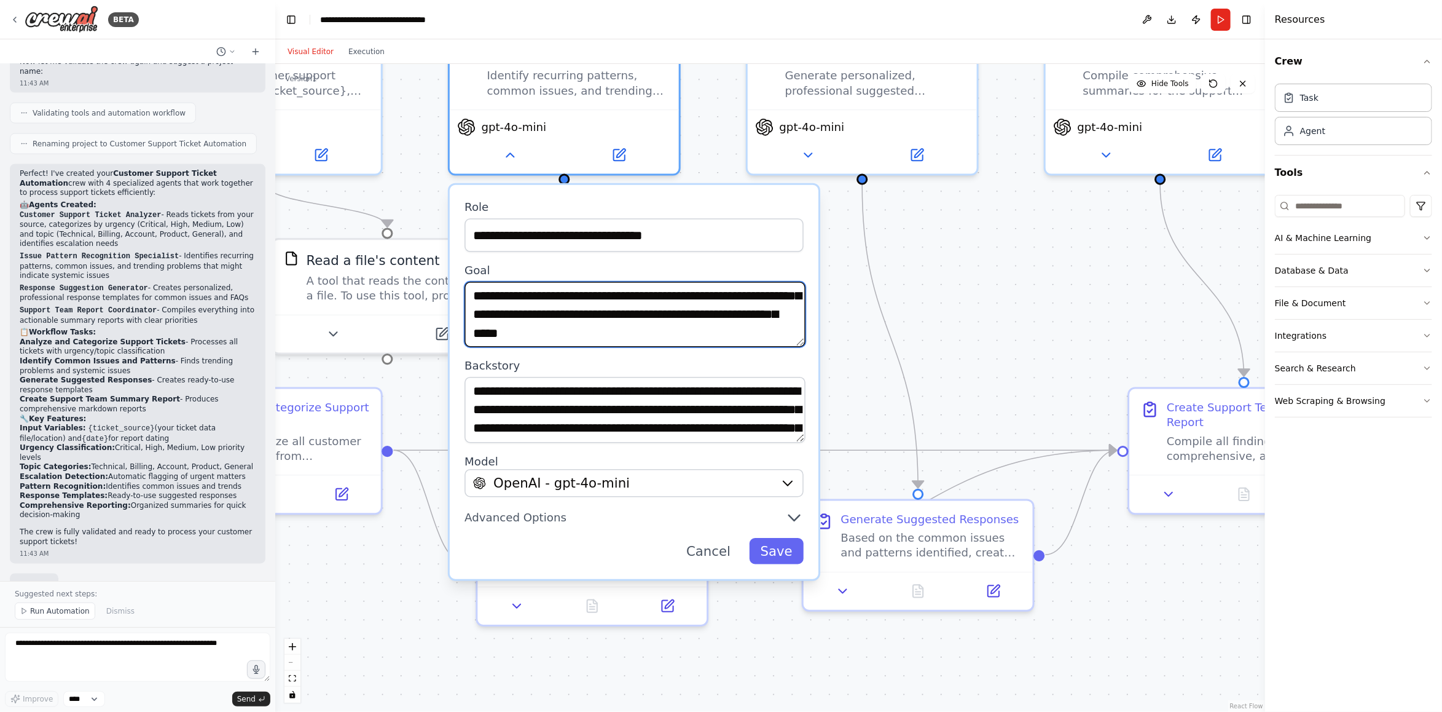 This screenshot has height=712, width=1442. I want to click on button: Click to speak your automation idea, so click(256, 669).